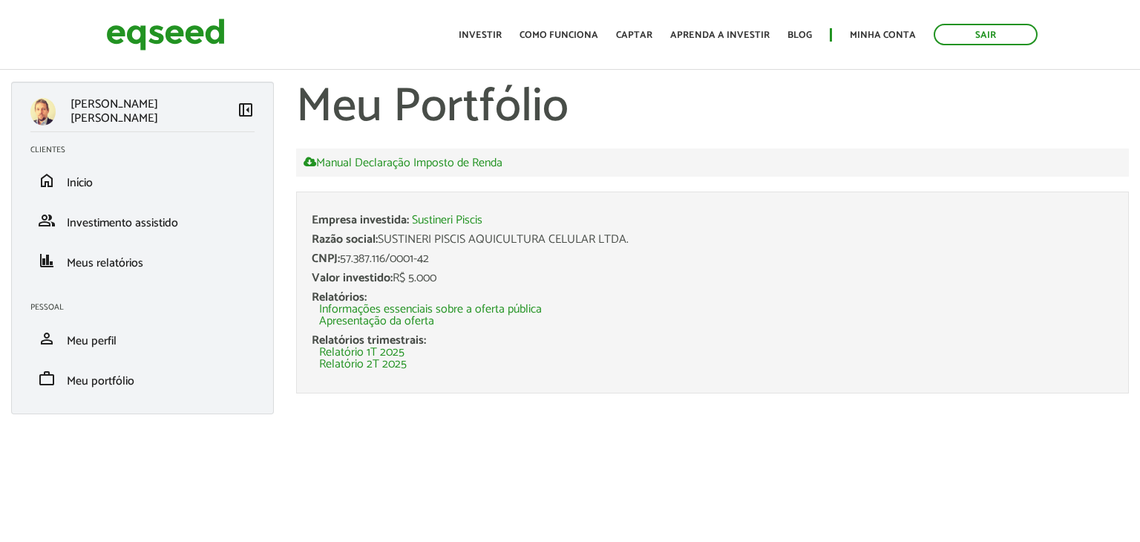  Describe the element at coordinates (720, 35) in the screenshot. I see `a: Aprenda a investir` at that location.